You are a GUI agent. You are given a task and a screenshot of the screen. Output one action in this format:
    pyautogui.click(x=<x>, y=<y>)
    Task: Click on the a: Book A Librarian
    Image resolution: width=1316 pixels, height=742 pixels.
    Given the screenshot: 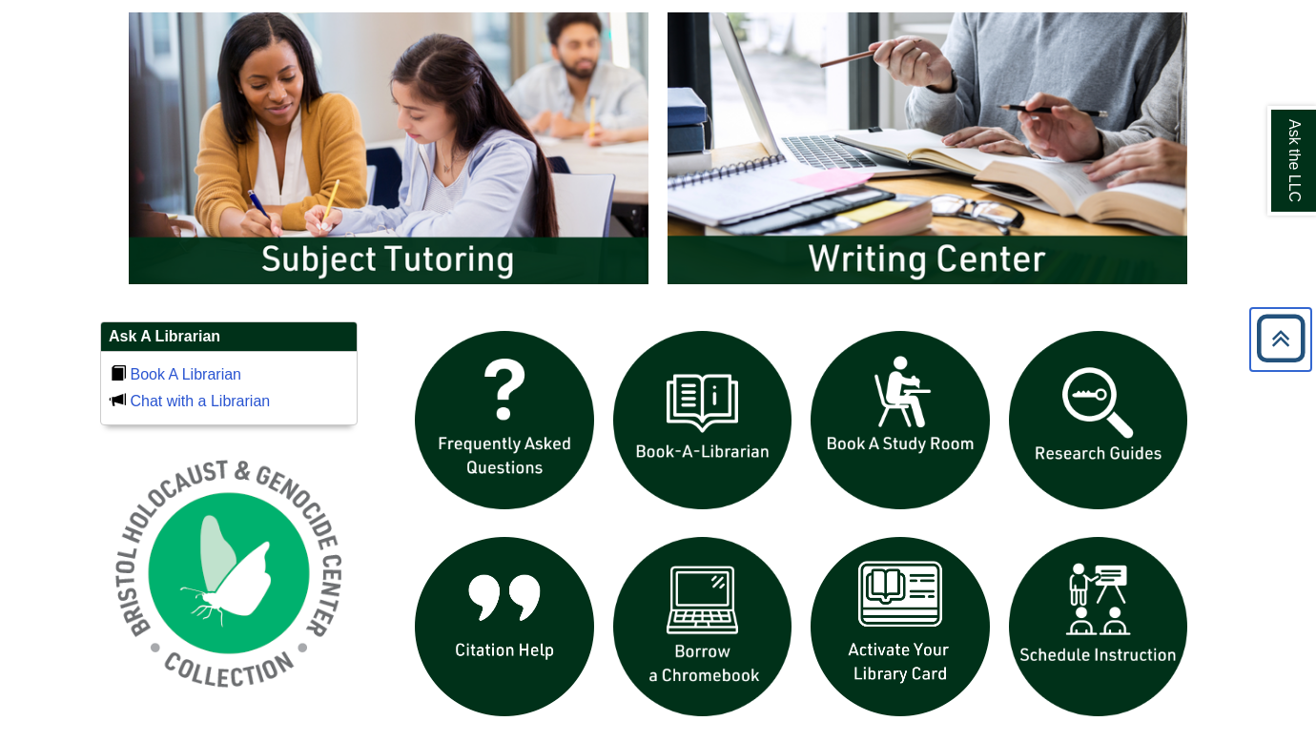 What is the action you would take?
    pyautogui.click(x=185, y=374)
    